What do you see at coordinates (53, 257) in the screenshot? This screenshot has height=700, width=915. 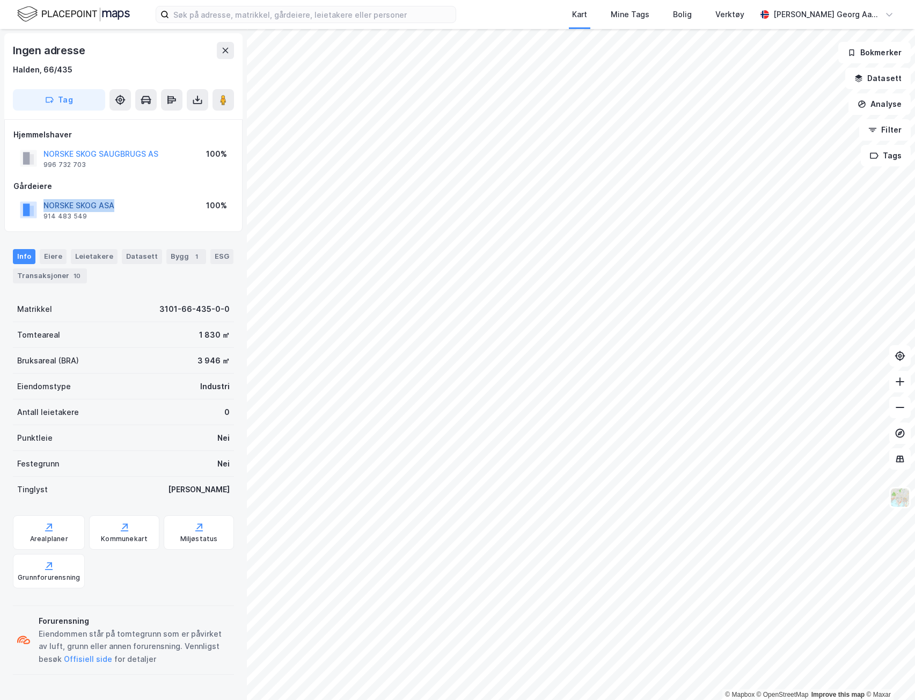 I see `div: Eiere` at bounding box center [53, 257].